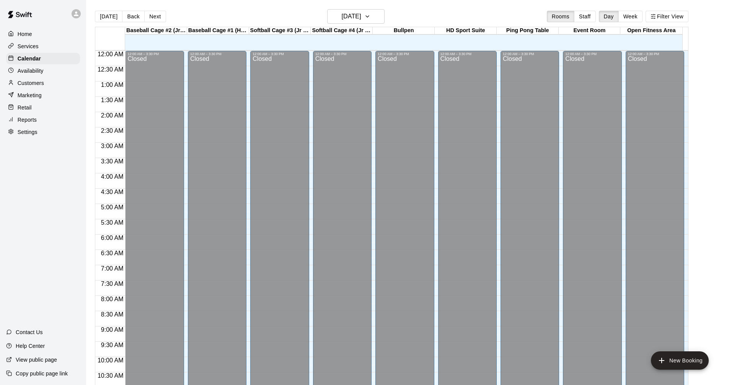 This screenshot has height=385, width=729. I want to click on span: 2:30 AM, so click(112, 130).